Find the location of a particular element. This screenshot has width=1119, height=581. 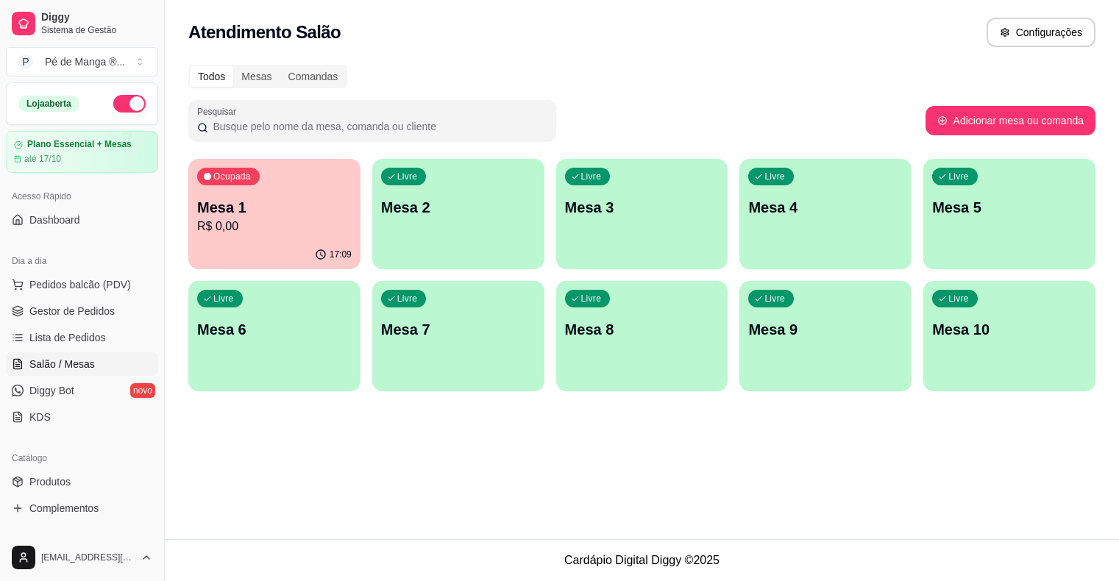

p: R$ 0,00 is located at coordinates (274, 227).